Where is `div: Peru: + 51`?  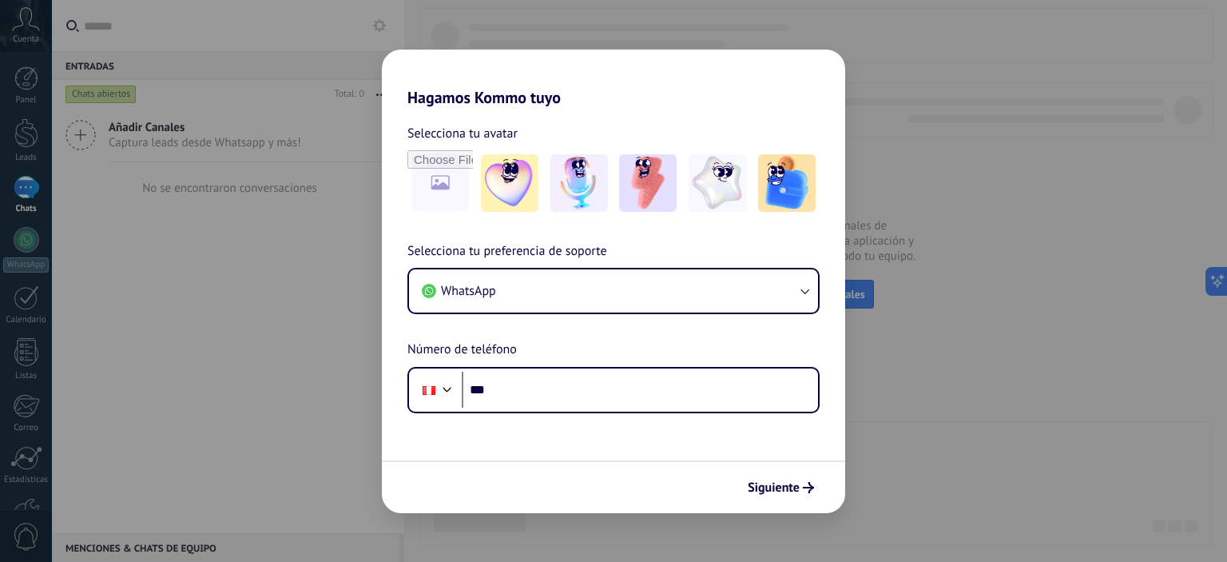 div: Peru: + 51 is located at coordinates (429, 390).